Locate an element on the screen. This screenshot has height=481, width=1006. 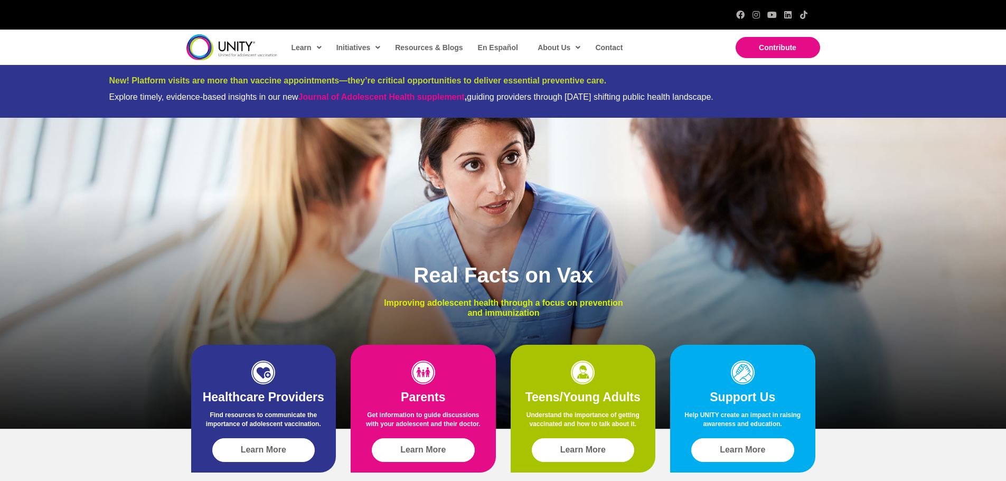
a: Facebook is located at coordinates (741, 15).